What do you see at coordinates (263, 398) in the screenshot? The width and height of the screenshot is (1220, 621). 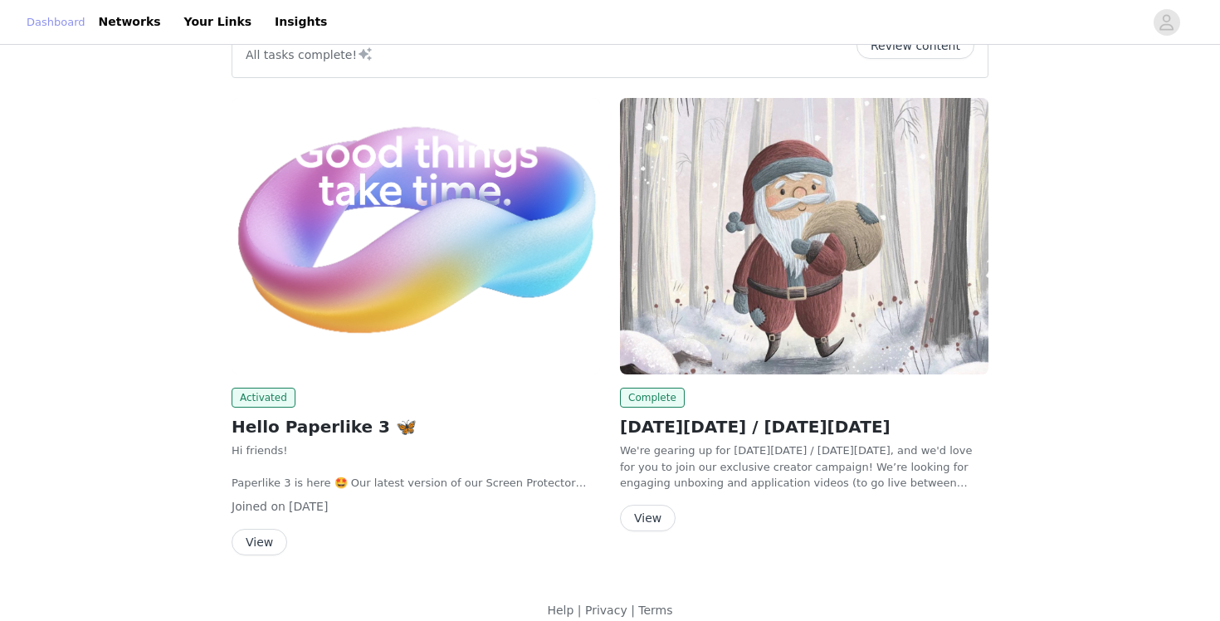 I see `span: Activated` at bounding box center [263, 398].